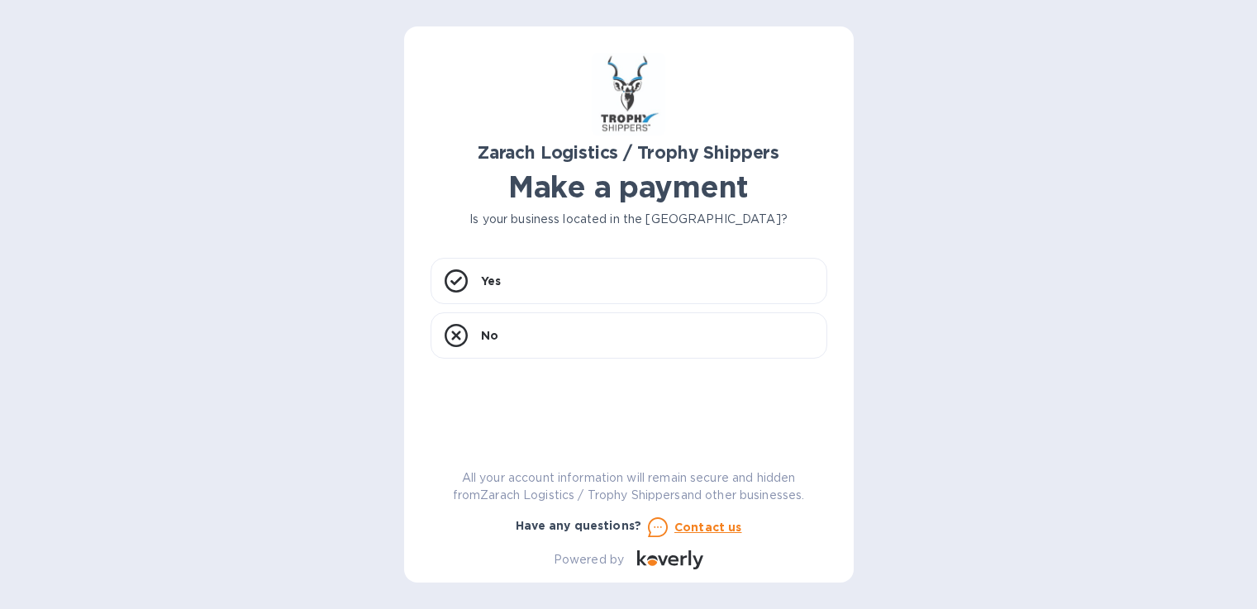 This screenshot has width=1257, height=609. I want to click on u: Contact us, so click(708, 527).